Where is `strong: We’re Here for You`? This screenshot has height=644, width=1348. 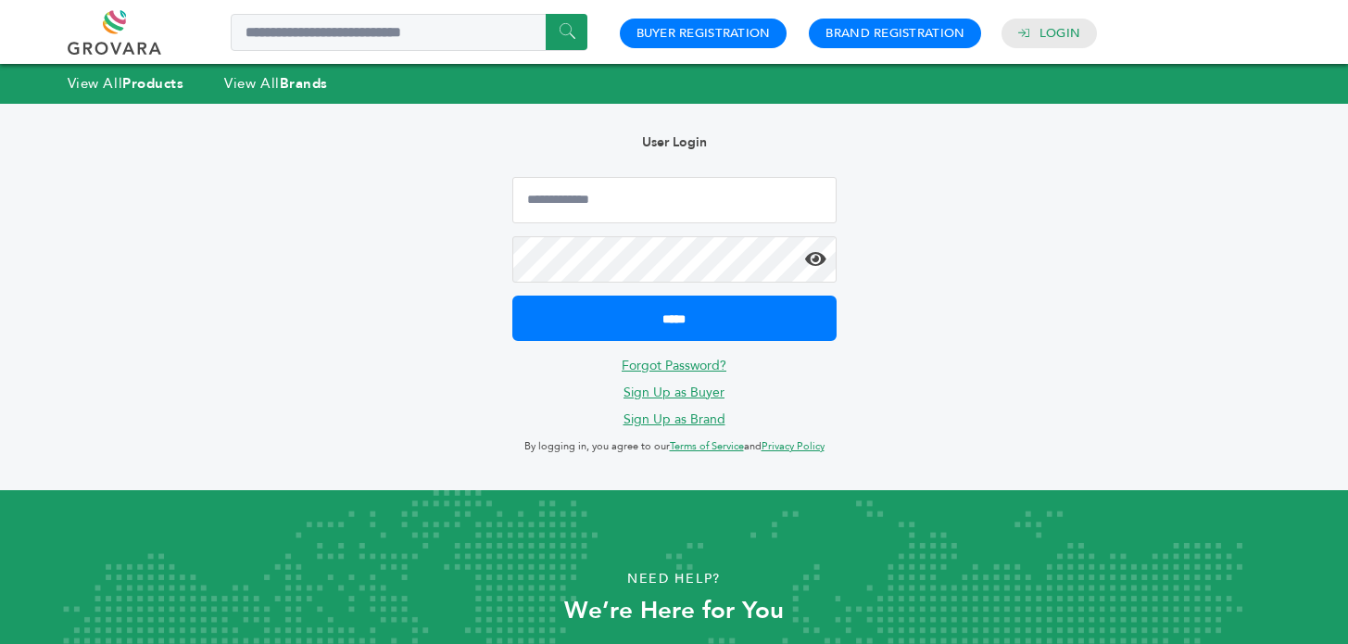 strong: We’re Here for You is located at coordinates (674, 611).